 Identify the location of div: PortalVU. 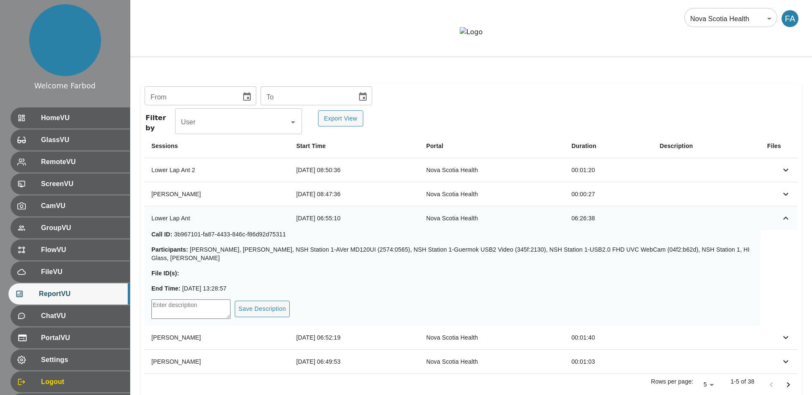
(70, 338).